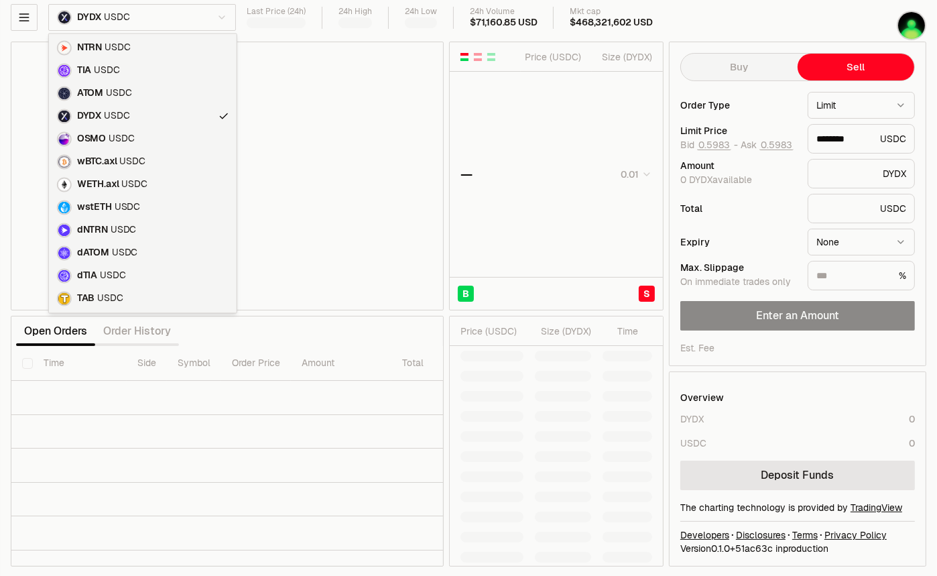 The height and width of the screenshot is (576, 937). What do you see at coordinates (64, 93) in the screenshot?
I see `img: ATOM Logo` at bounding box center [64, 93].